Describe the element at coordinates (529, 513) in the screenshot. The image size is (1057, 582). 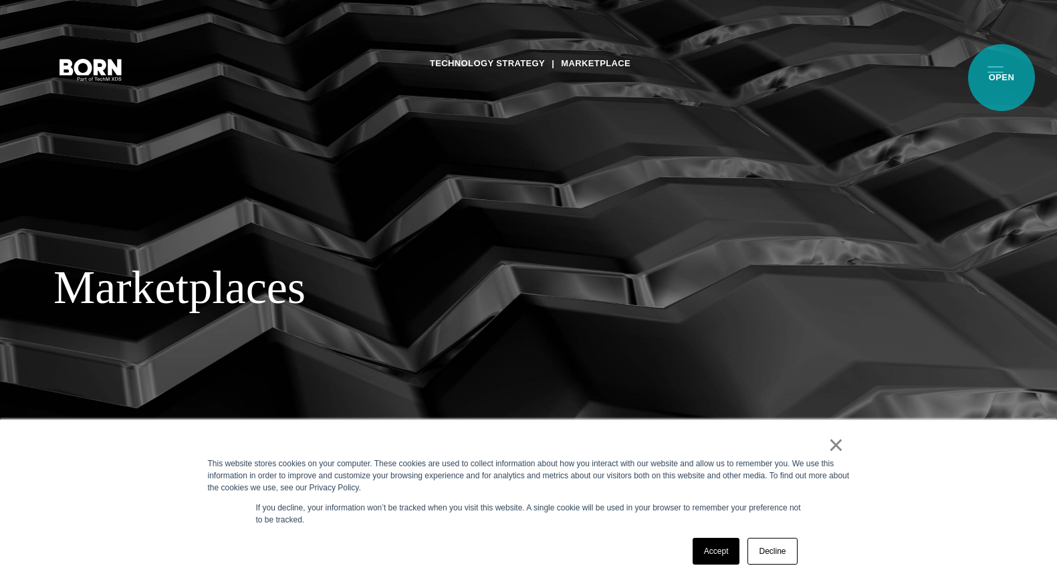
I see `p: If you decline, your information won’t be tracked when you visit this website. A single cookie wi...` at that location.